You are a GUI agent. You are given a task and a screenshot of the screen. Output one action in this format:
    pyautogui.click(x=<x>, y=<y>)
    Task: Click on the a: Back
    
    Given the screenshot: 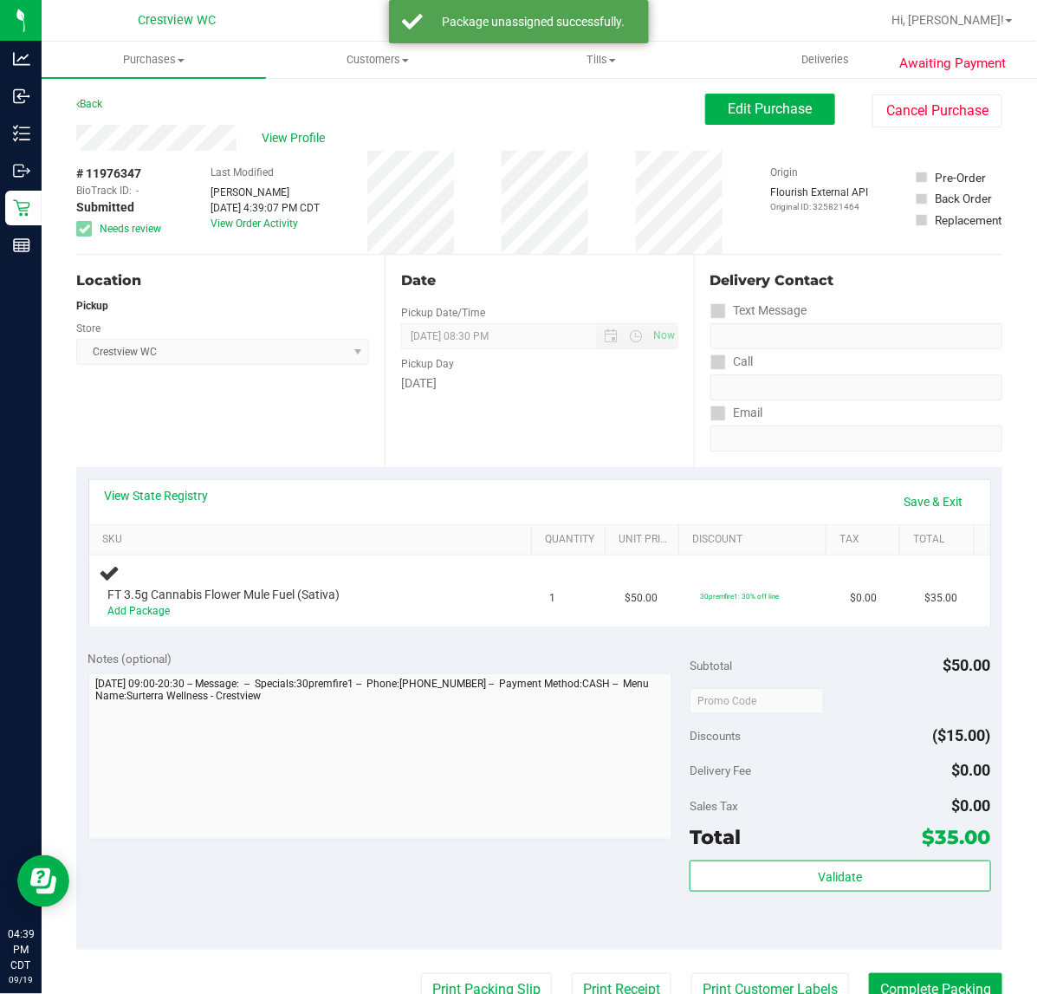 What is the action you would take?
    pyautogui.click(x=89, y=104)
    